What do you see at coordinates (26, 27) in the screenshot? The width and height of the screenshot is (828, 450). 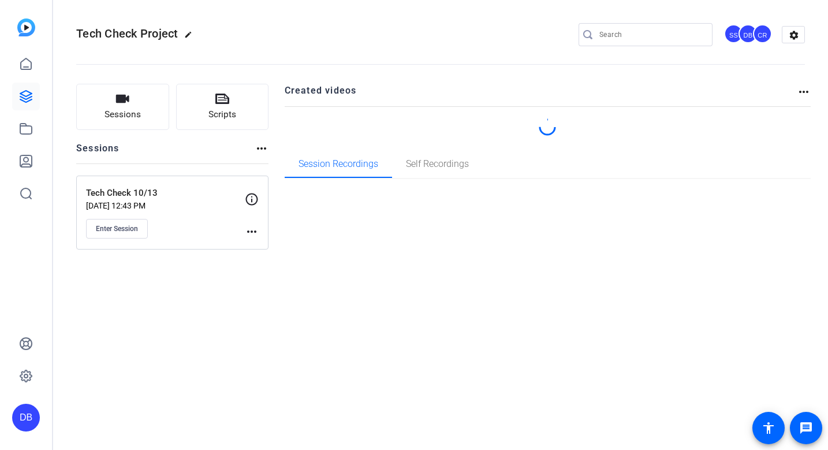 I see `img: blue-gradient.svg` at bounding box center [26, 27].